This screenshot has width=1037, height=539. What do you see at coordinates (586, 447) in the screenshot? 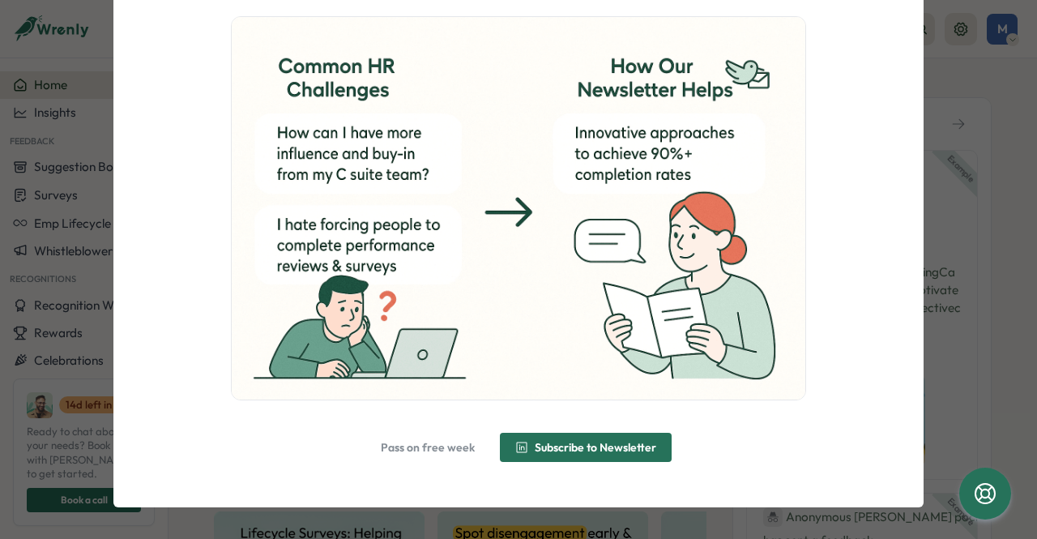
I see `a: Subscribe to Newsletter` at bounding box center [586, 447].